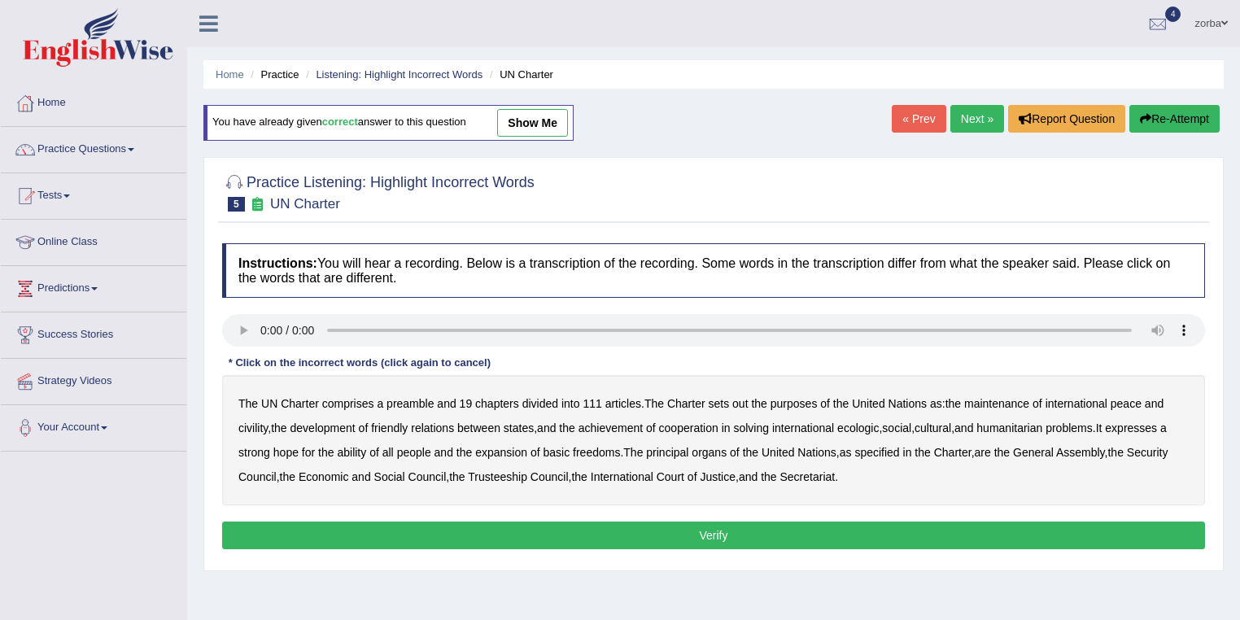  What do you see at coordinates (253, 428) in the screenshot?
I see `b: civility` at bounding box center [253, 428].